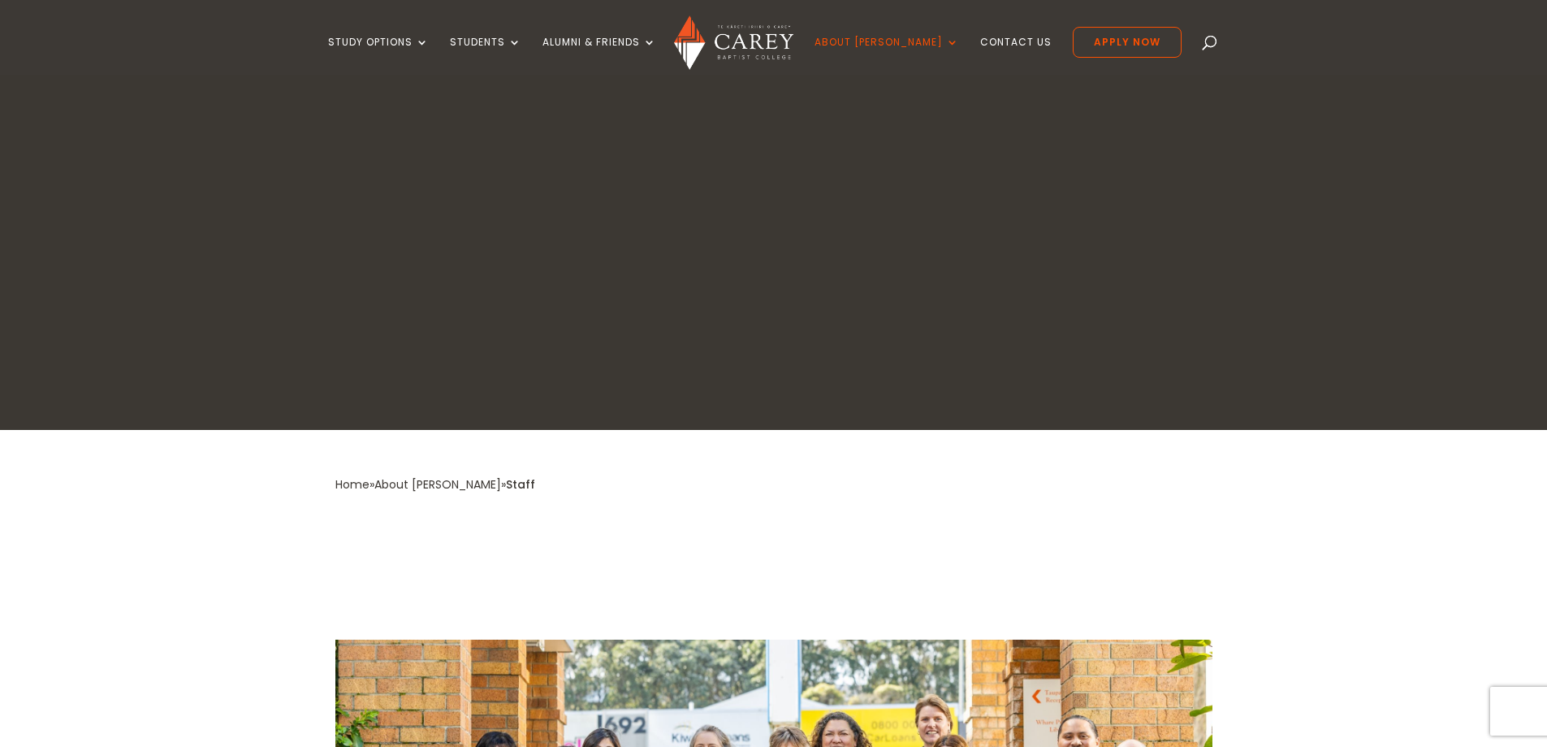  I want to click on a: Contact Us, so click(1016, 55).